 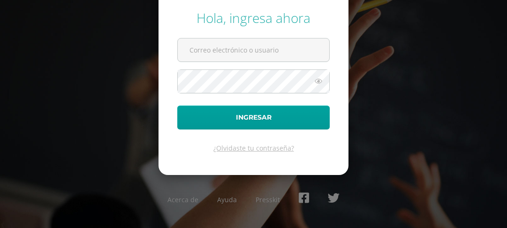 What do you see at coordinates (253, 50) in the screenshot?
I see `input: Correo electrónico o usuario` at bounding box center [253, 50].